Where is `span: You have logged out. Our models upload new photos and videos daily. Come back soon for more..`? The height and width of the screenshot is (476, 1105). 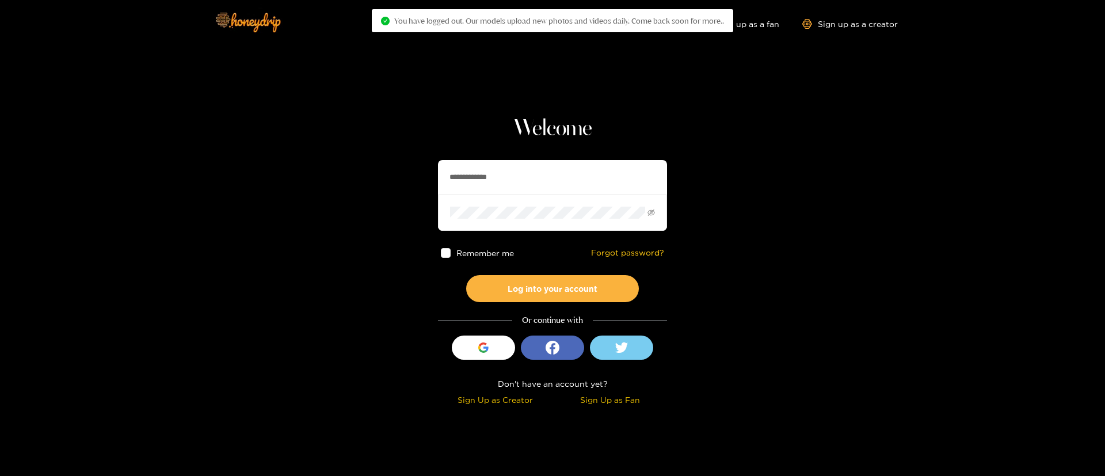
span: You have logged out. Our models upload new photos and videos daily. Come back soon for more.. is located at coordinates (559, 21).